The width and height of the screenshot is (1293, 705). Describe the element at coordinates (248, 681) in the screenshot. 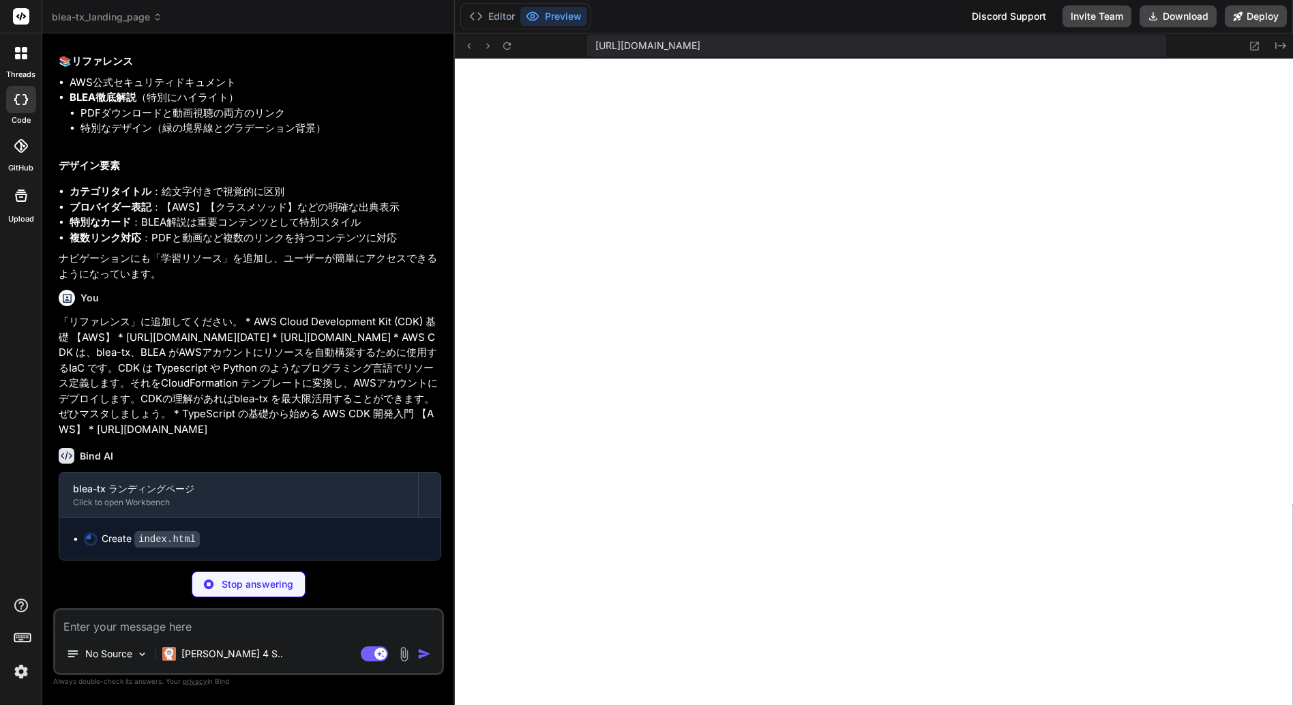

I see `p: Always double-check its answers. Your in Bind` at that location.